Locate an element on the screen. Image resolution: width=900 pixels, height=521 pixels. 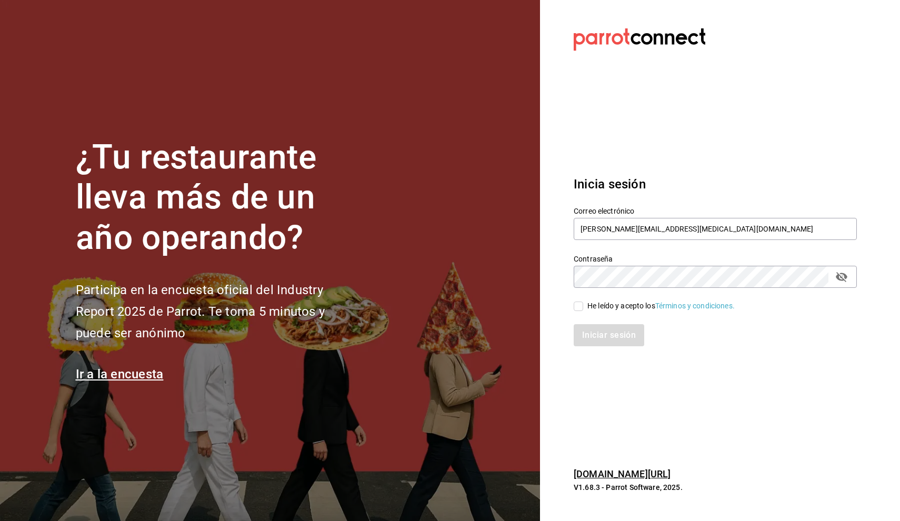
h2: Participa en la encuesta oficial del Industry Report 2025 de Parrot. Te toma 5 minutos y puede se... is located at coordinates (218, 312).